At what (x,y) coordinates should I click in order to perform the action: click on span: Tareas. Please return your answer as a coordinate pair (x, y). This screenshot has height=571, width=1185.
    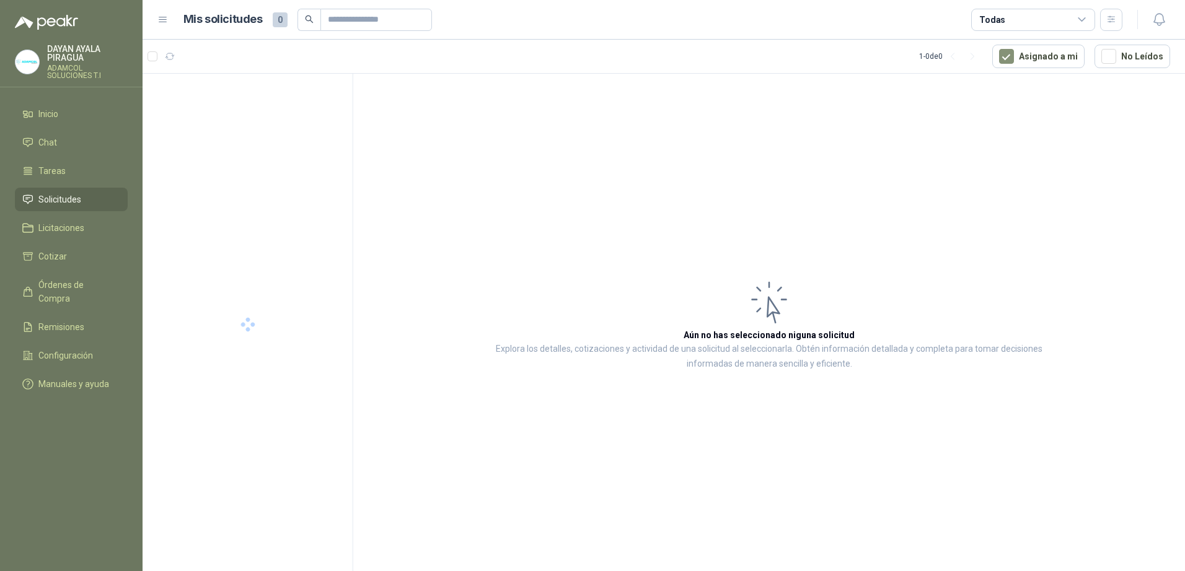
    Looking at the image, I should click on (52, 171).